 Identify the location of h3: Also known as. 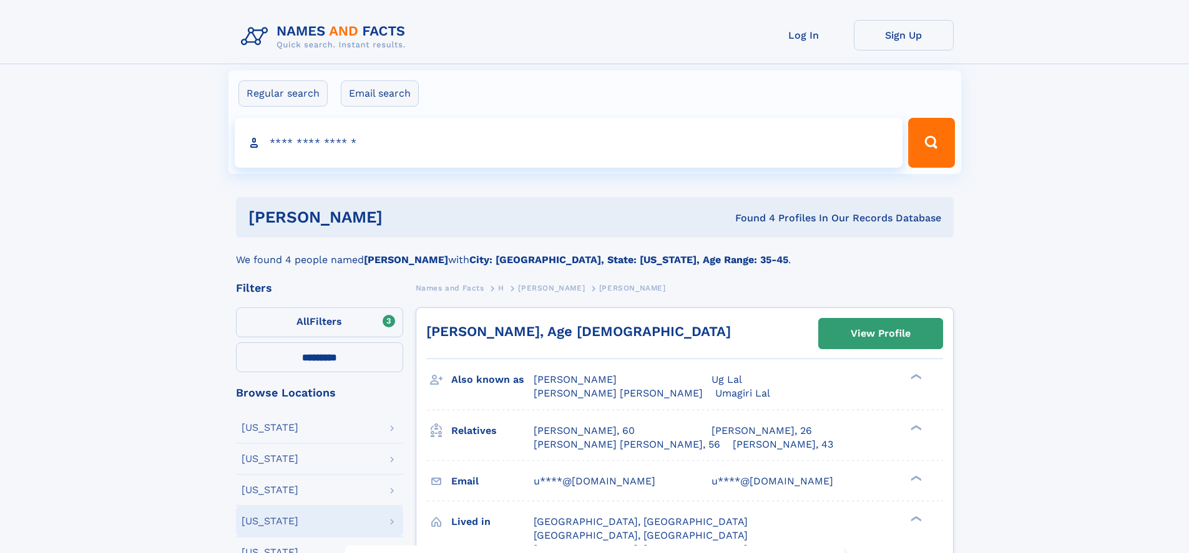
(492, 380).